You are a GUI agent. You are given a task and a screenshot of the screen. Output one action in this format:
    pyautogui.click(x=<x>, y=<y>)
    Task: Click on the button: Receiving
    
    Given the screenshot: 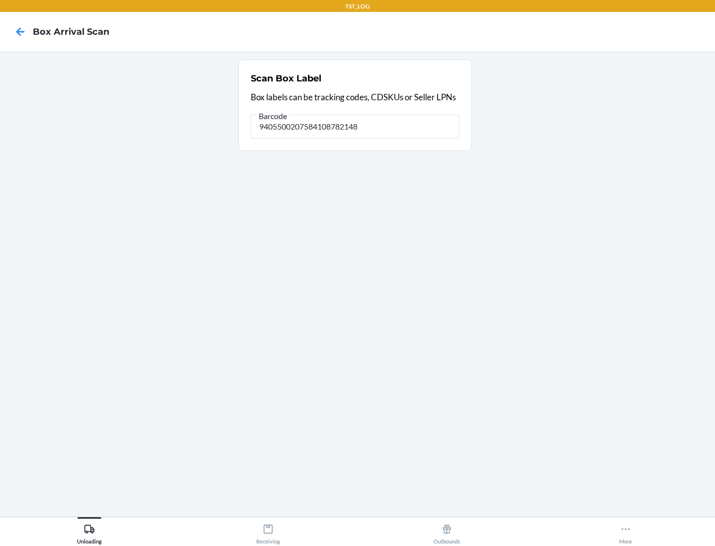 What is the action you would take?
    pyautogui.click(x=268, y=530)
    